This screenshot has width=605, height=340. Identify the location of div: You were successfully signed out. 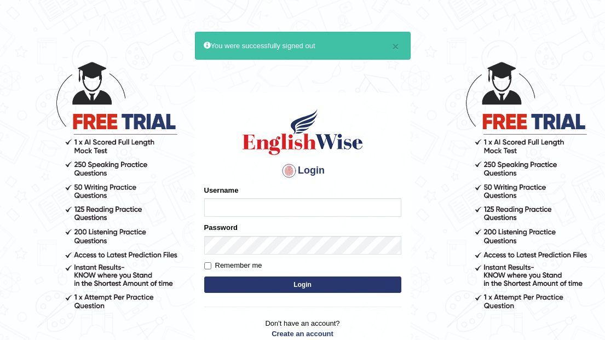
(303, 45).